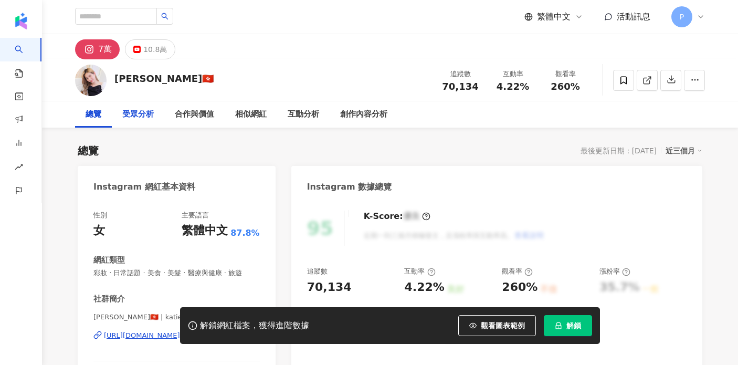  I want to click on div: 解鎖網紅檔案，獲得進階數據, so click(255, 325).